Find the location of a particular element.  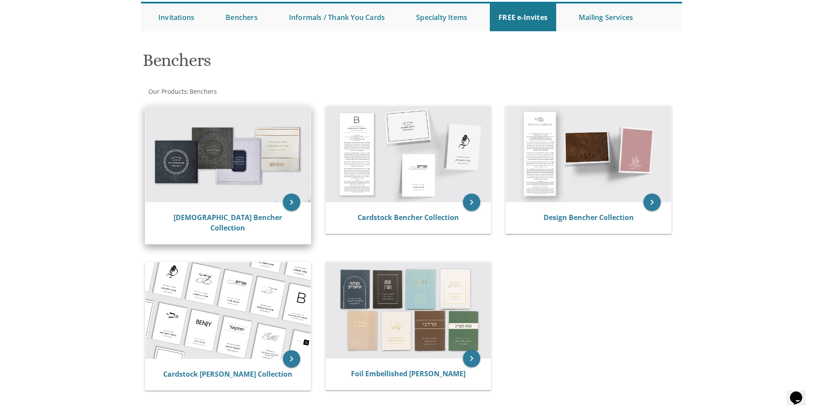

a: FREE e-Invites is located at coordinates (523, 17).